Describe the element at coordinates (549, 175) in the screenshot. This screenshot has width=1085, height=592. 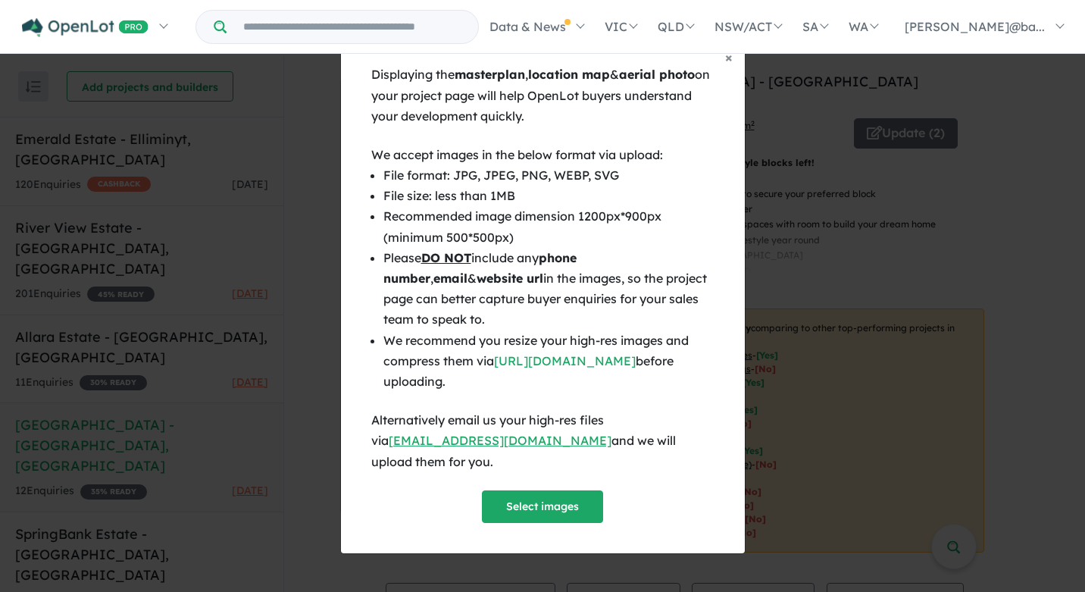
I see `li: File format: JPG, JPEG, PNG, WEBP, SVG` at that location.